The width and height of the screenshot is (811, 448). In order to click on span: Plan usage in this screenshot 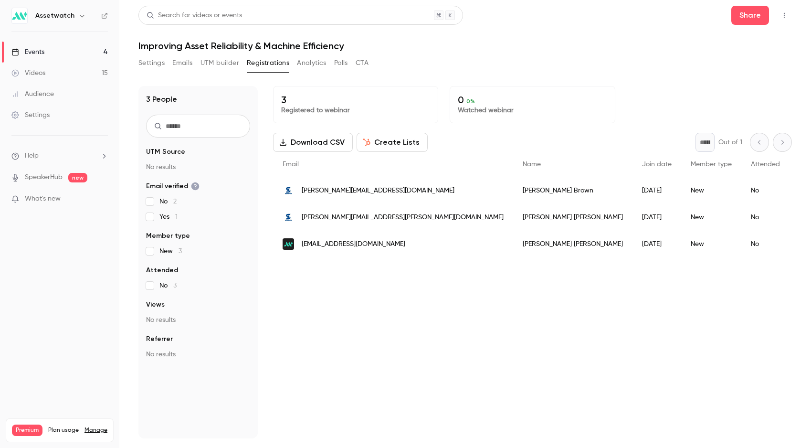, I will do `click(64, 430)`.